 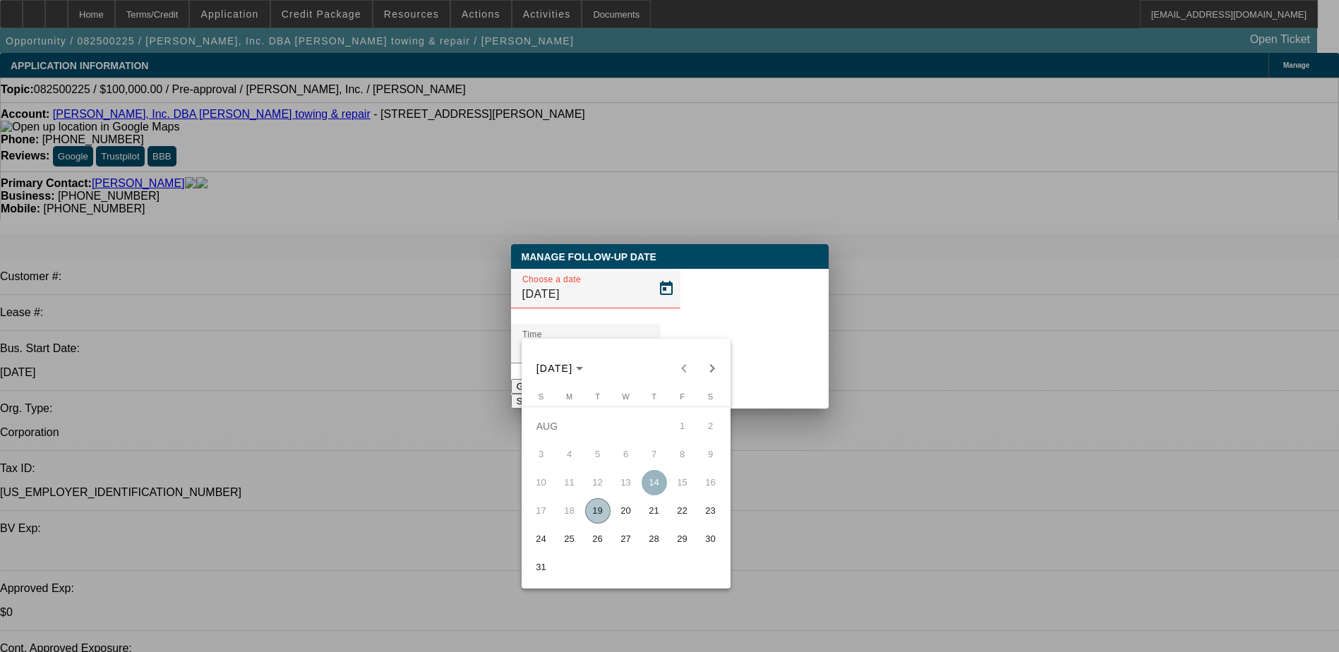 What do you see at coordinates (711, 455) in the screenshot?
I see `span: 9` at bounding box center [711, 455].